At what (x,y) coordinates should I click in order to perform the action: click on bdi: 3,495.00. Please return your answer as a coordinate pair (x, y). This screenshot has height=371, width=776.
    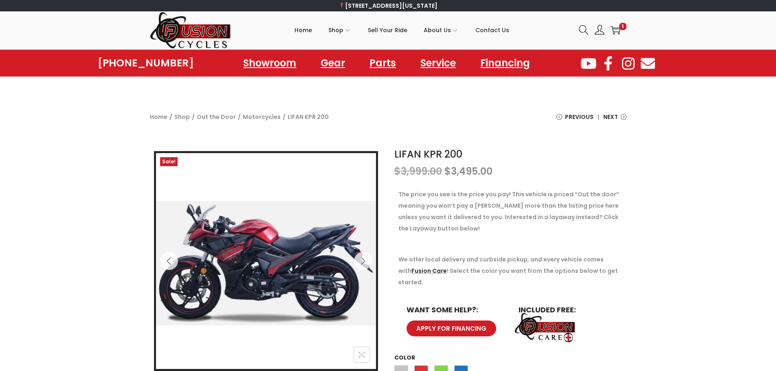
    Looking at the image, I should click on (468, 171).